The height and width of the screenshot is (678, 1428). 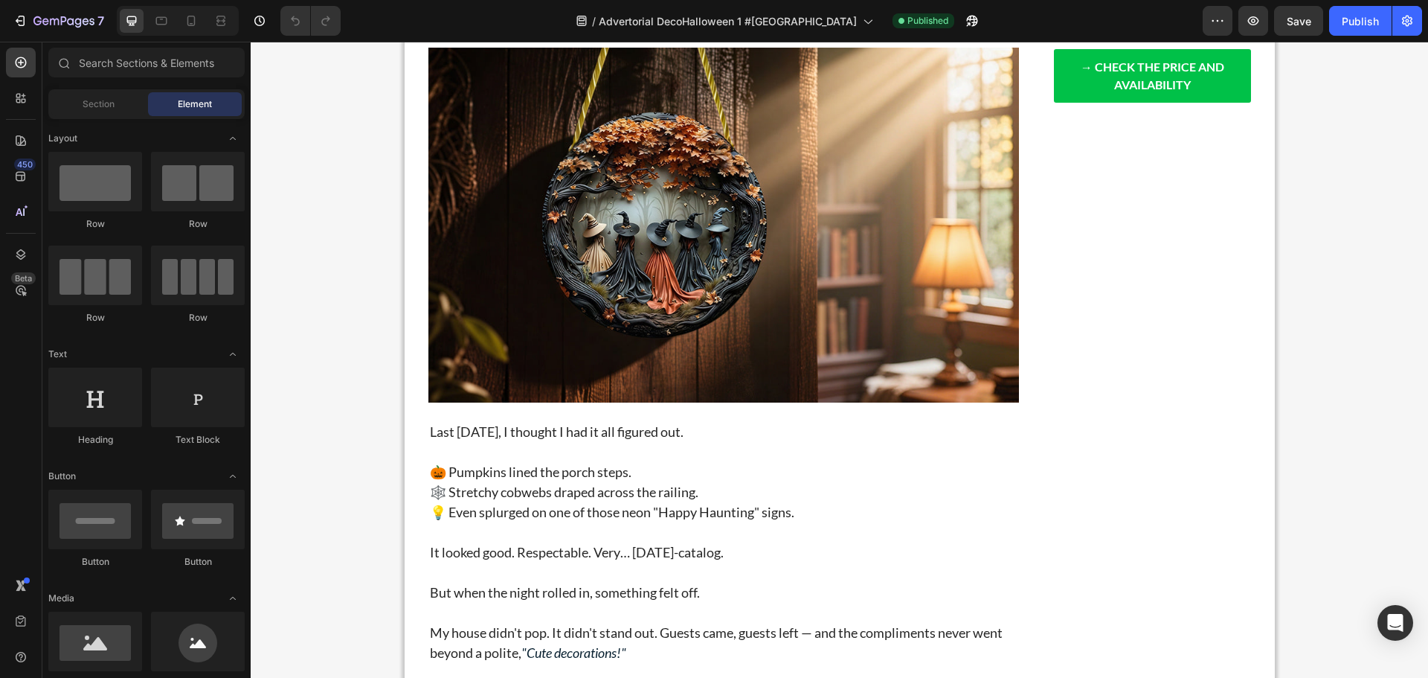 What do you see at coordinates (466, 600) in the screenshot?
I see `span: My house didn't pop. It didn't stand out. Guests came, guests left — and the compliments never we...` at bounding box center [466, 600].